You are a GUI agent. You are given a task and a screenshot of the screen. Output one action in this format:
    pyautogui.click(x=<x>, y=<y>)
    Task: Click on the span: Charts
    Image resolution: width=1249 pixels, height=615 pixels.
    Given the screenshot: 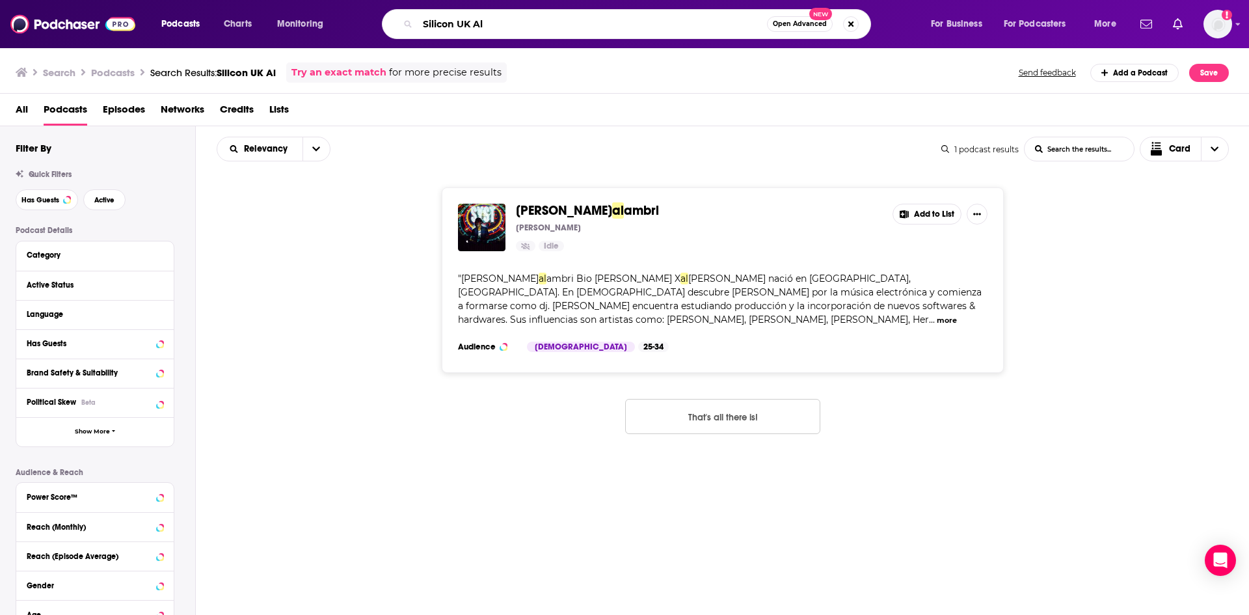 What is the action you would take?
    pyautogui.click(x=237, y=24)
    